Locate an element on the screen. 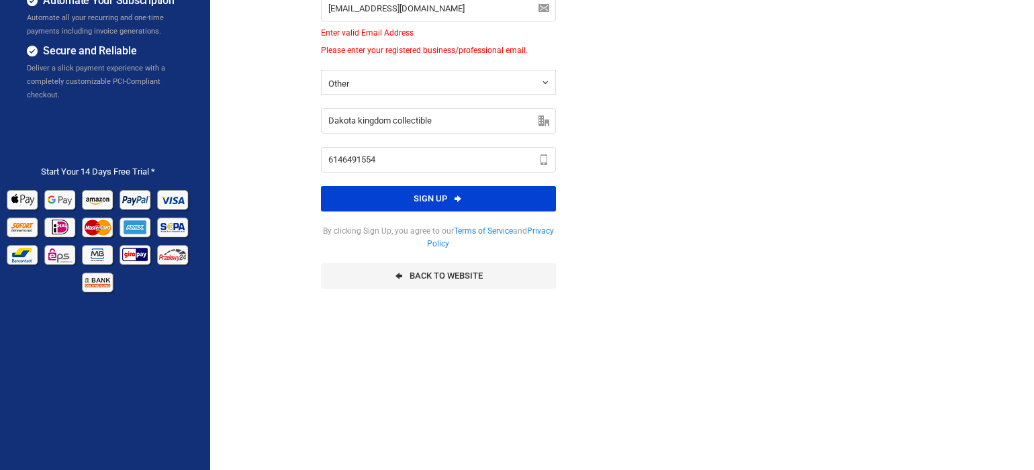 This screenshot has width=1034, height=470. button: Other is located at coordinates (438, 82).